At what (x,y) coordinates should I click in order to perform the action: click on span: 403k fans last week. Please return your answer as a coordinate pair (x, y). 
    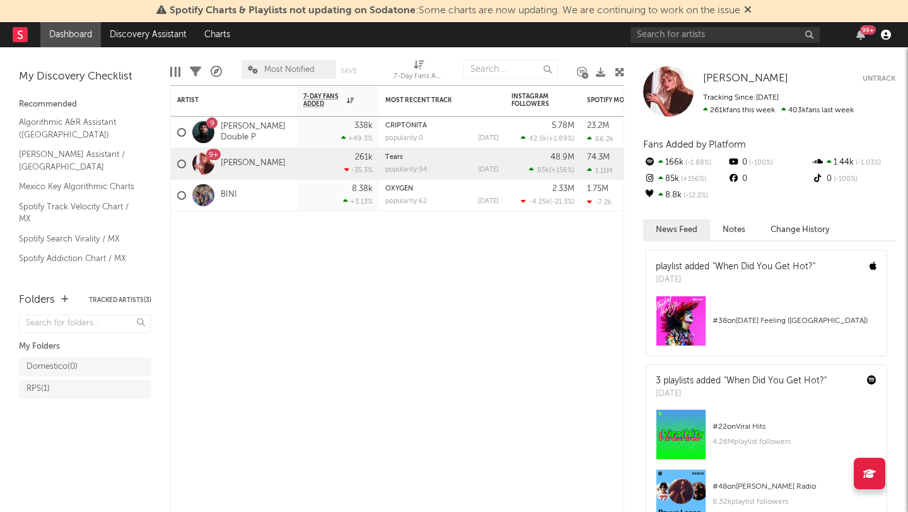
    Looking at the image, I should click on (778, 110).